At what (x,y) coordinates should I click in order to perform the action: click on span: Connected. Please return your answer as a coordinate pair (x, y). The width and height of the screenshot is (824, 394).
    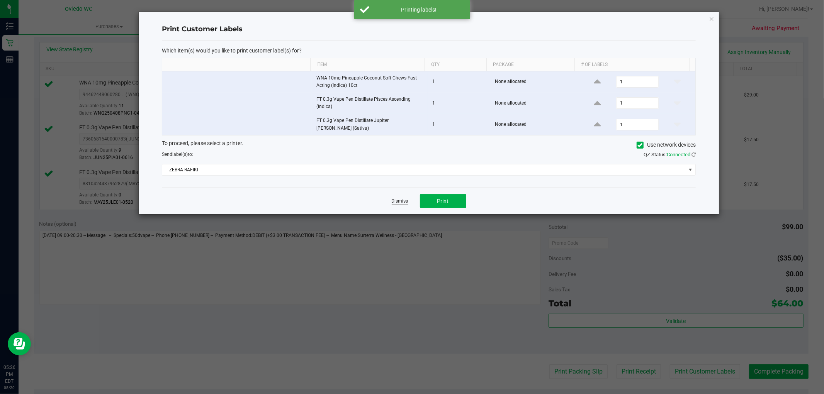
    Looking at the image, I should click on (678, 154).